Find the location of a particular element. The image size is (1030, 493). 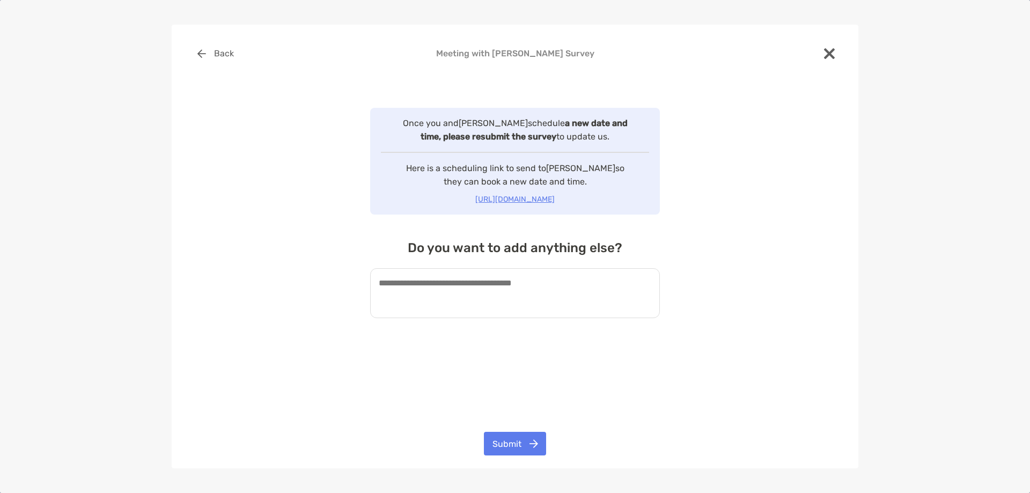

img: close modal is located at coordinates (829, 54).